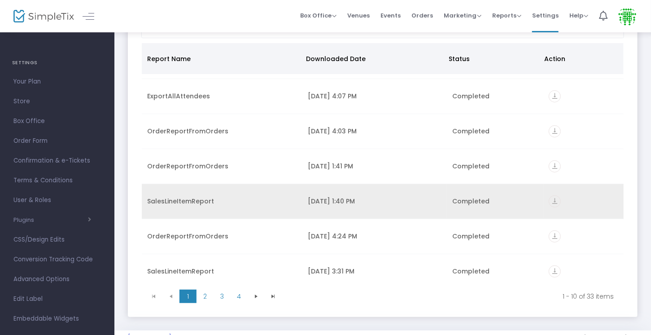 The height and width of the screenshot is (335, 651). Describe the element at coordinates (222, 96) in the screenshot. I see `div: ExportAllAttendees` at that location.